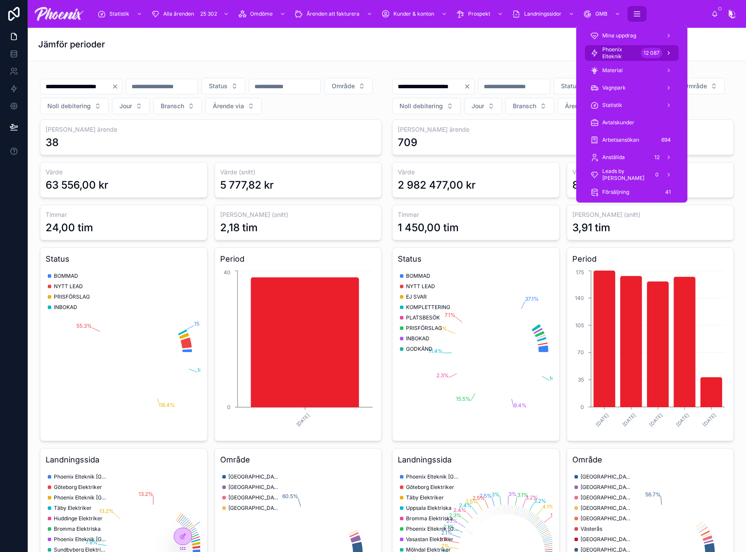 This screenshot has width=746, height=552. I want to click on span: KOMPLETTERING, so click(428, 307).